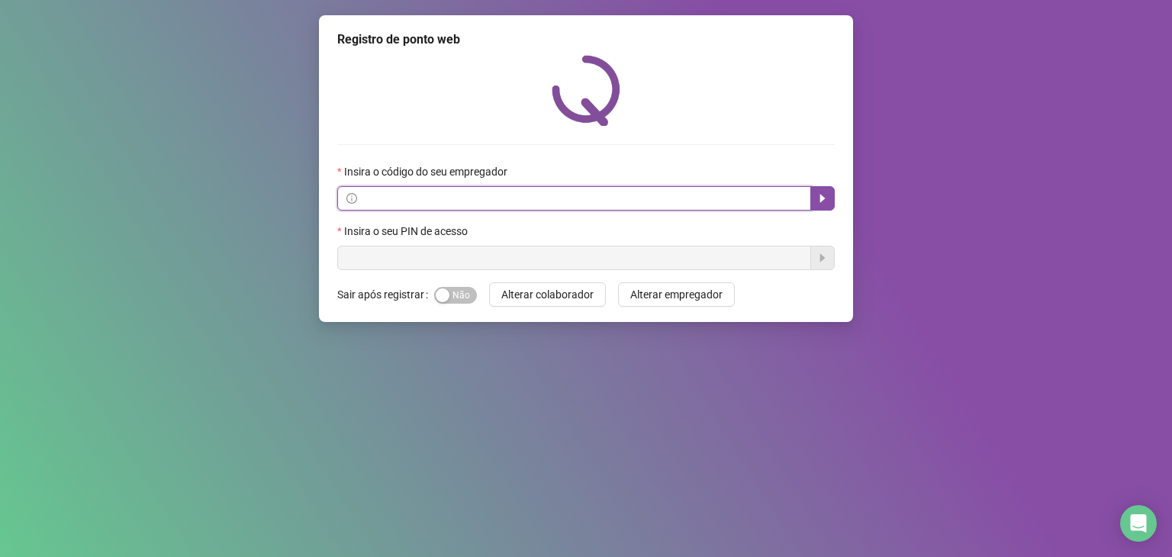 The width and height of the screenshot is (1172, 557). I want to click on span: caret-right, so click(822, 198).